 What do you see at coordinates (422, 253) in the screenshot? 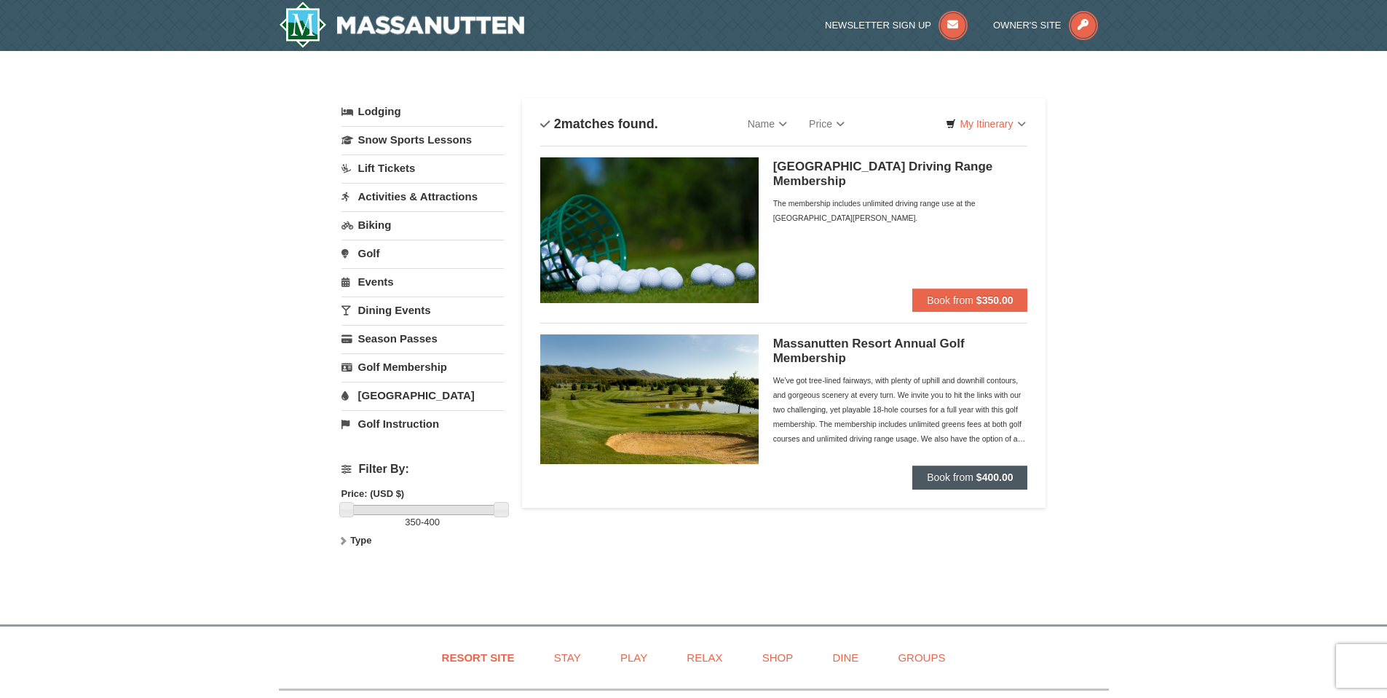
I see `a: Golf` at bounding box center [422, 253].